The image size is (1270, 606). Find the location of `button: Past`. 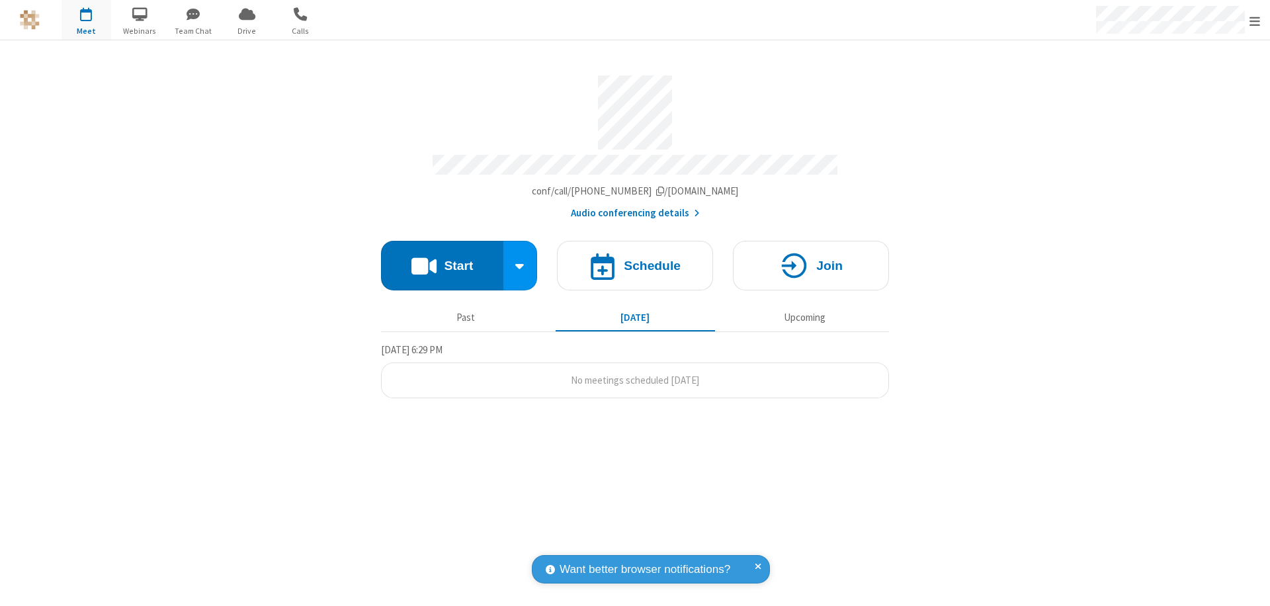

button: Past is located at coordinates (466, 318).